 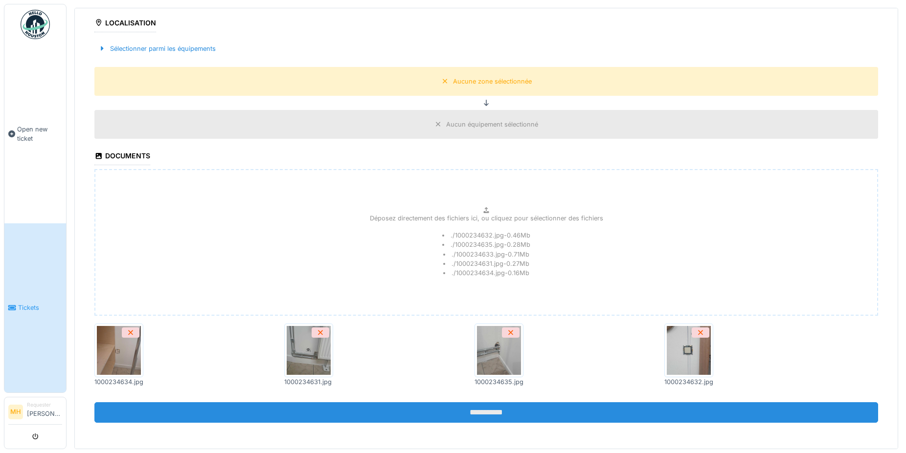 What do you see at coordinates (492, 81) in the screenshot?
I see `div: Aucune zone sélectionnée` at bounding box center [492, 81].